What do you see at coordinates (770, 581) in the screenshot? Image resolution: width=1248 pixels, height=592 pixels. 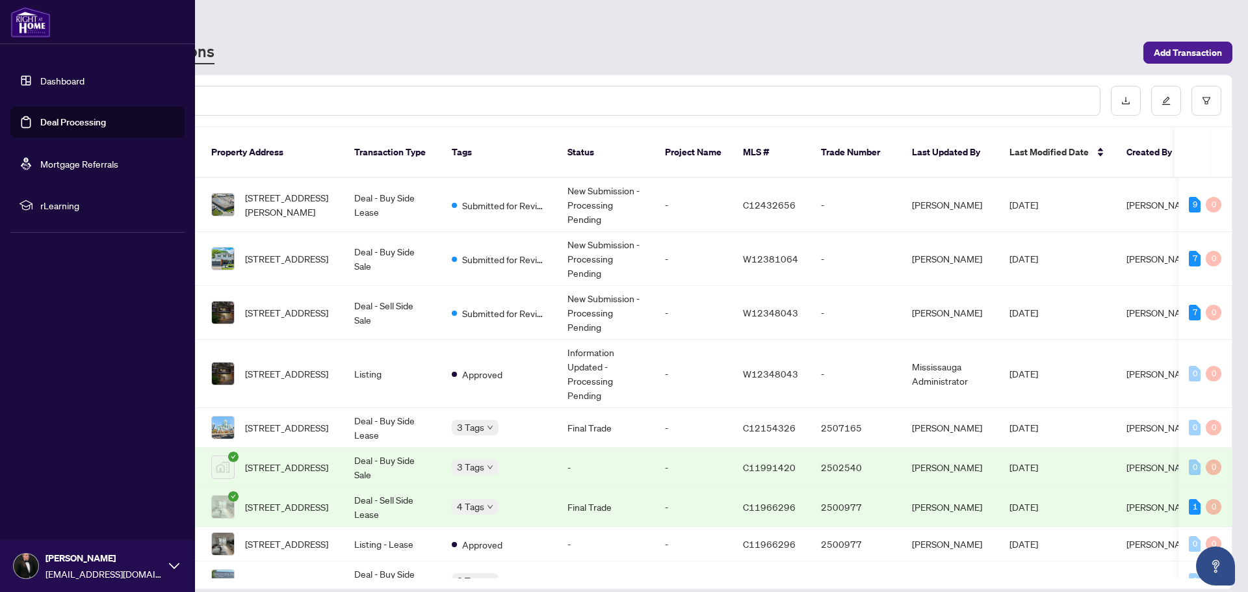 I see `span: W11928193` at bounding box center [770, 581].